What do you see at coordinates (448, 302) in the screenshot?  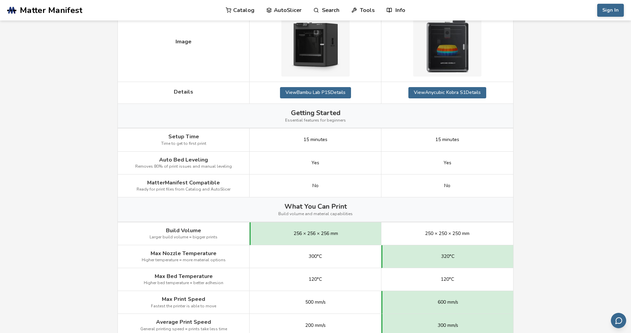 I see `span: 600 mm/s` at bounding box center [448, 302].